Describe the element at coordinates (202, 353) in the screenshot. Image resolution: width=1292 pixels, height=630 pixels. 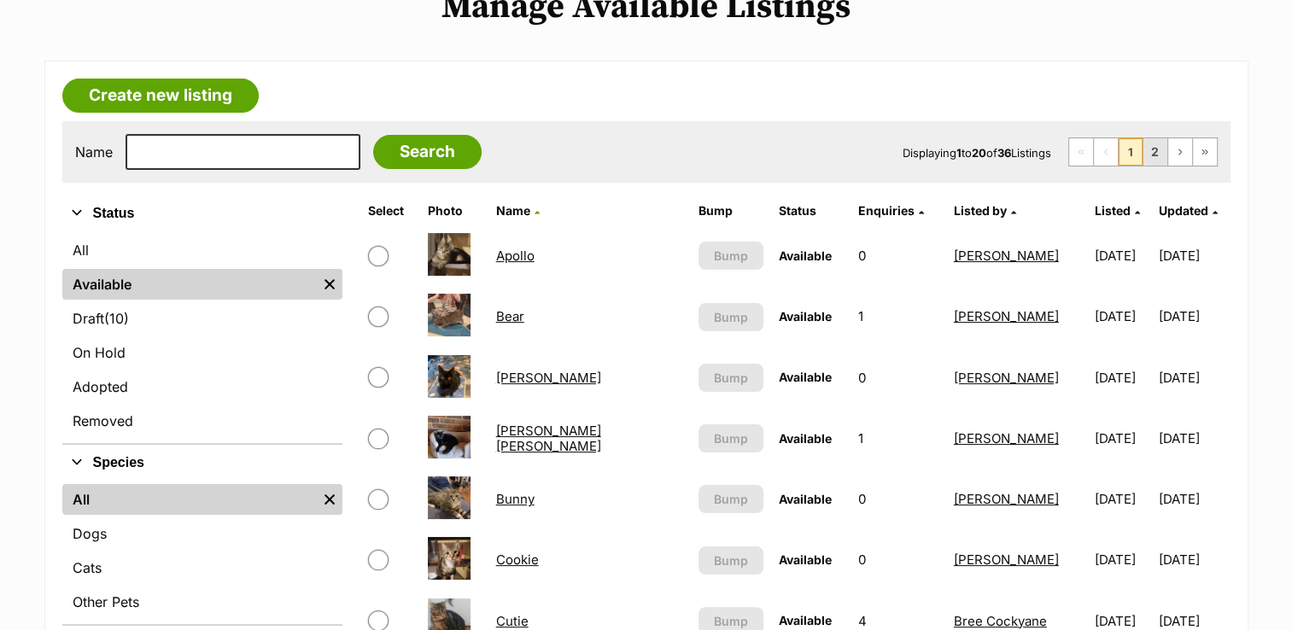
I see `a: On Hold` at that location.